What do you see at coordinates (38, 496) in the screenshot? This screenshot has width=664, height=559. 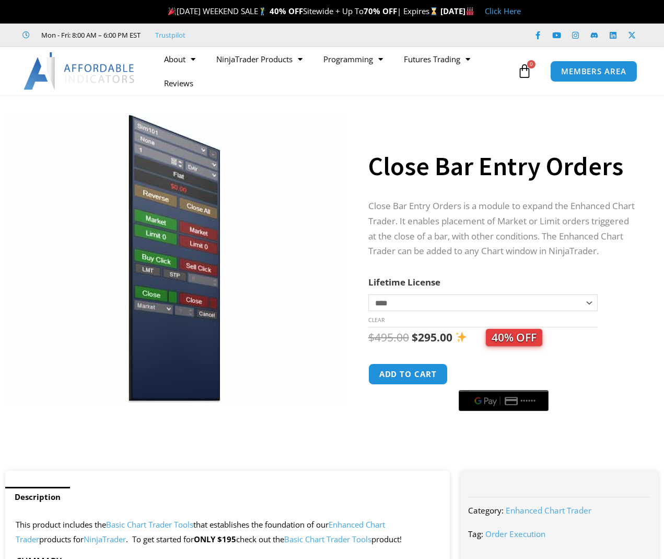 I see `a: Description` at bounding box center [38, 496].